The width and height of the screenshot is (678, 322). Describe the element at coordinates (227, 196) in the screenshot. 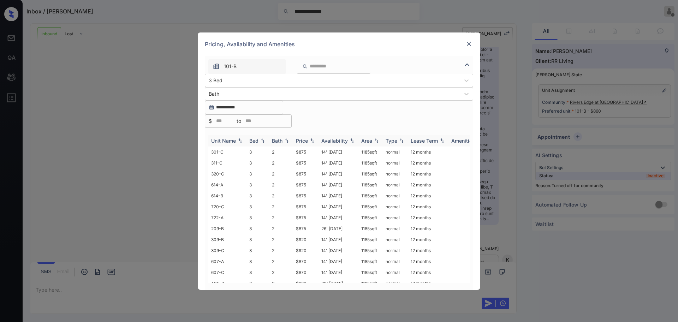

I see `td: 614-B` at that location.